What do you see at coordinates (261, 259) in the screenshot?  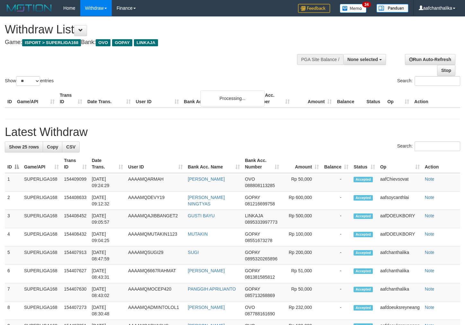 I see `span: Copy 0895320265896 to clipboard` at bounding box center [261, 259].